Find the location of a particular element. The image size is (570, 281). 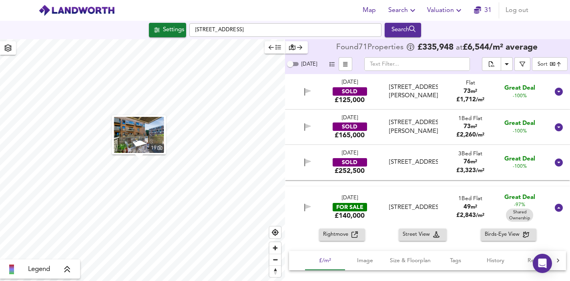

button: Zoom out is located at coordinates (275, 259).